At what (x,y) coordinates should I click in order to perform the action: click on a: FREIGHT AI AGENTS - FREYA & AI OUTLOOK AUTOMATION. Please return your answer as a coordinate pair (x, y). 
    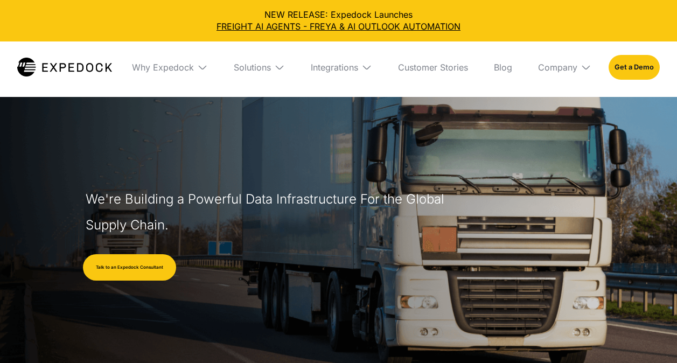
    Looking at the image, I should click on (338, 26).